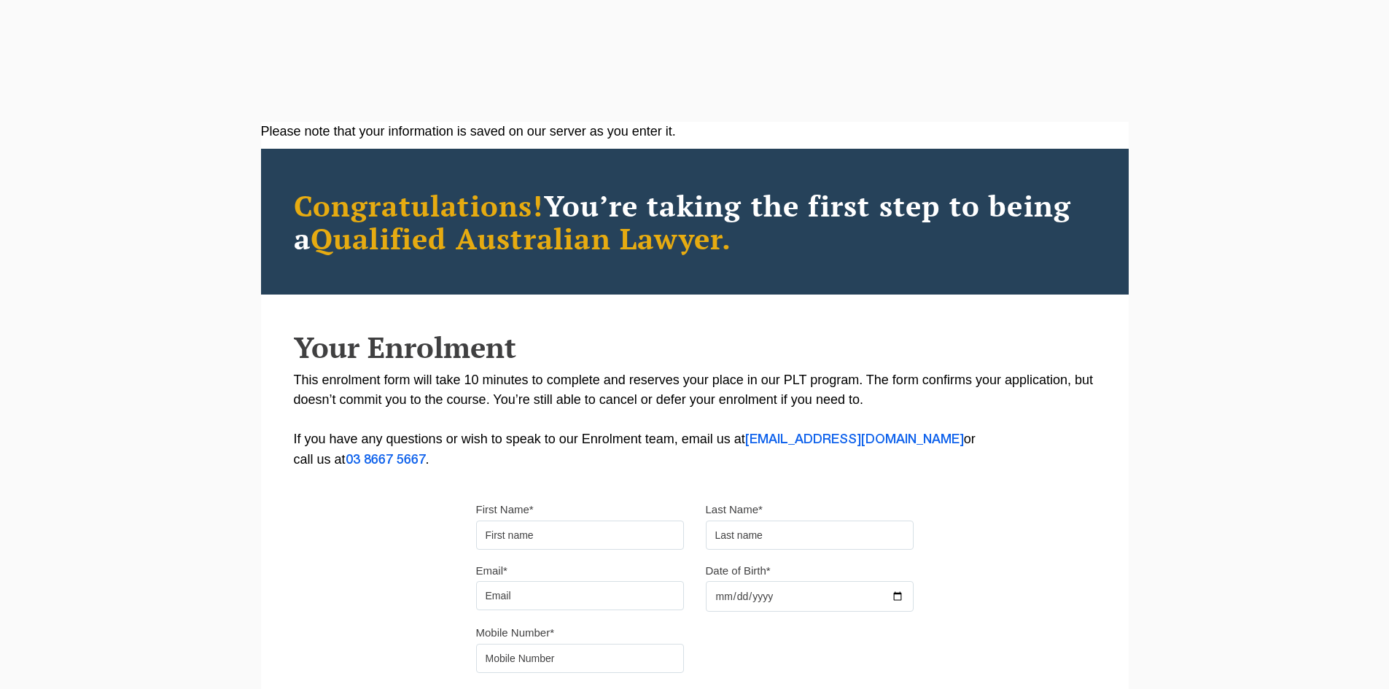 The width and height of the screenshot is (1389, 689). What do you see at coordinates (386, 460) in the screenshot?
I see `a: 03 8667 5667` at bounding box center [386, 460].